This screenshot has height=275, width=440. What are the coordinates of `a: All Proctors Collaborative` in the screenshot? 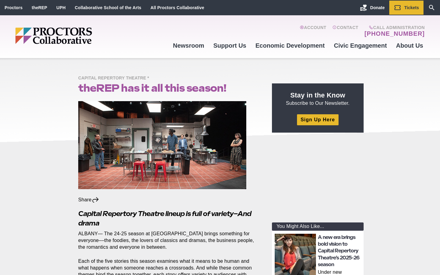 It's located at (177, 8).